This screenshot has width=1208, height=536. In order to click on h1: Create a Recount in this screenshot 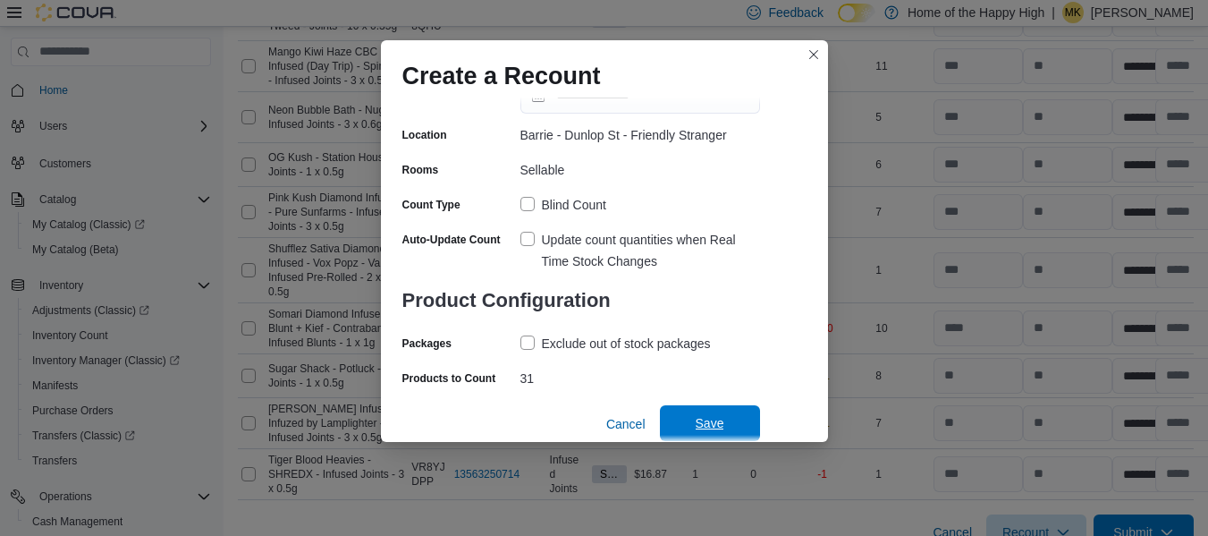, I will do `click(502, 76)`.